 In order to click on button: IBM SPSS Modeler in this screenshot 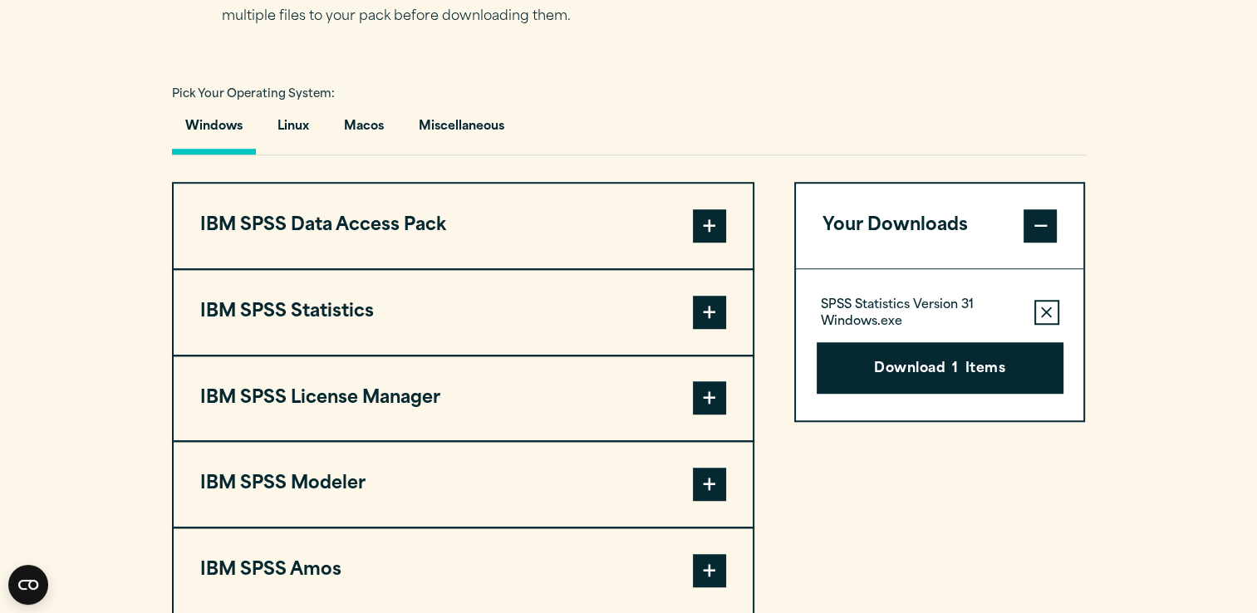, I will do `click(463, 484)`.